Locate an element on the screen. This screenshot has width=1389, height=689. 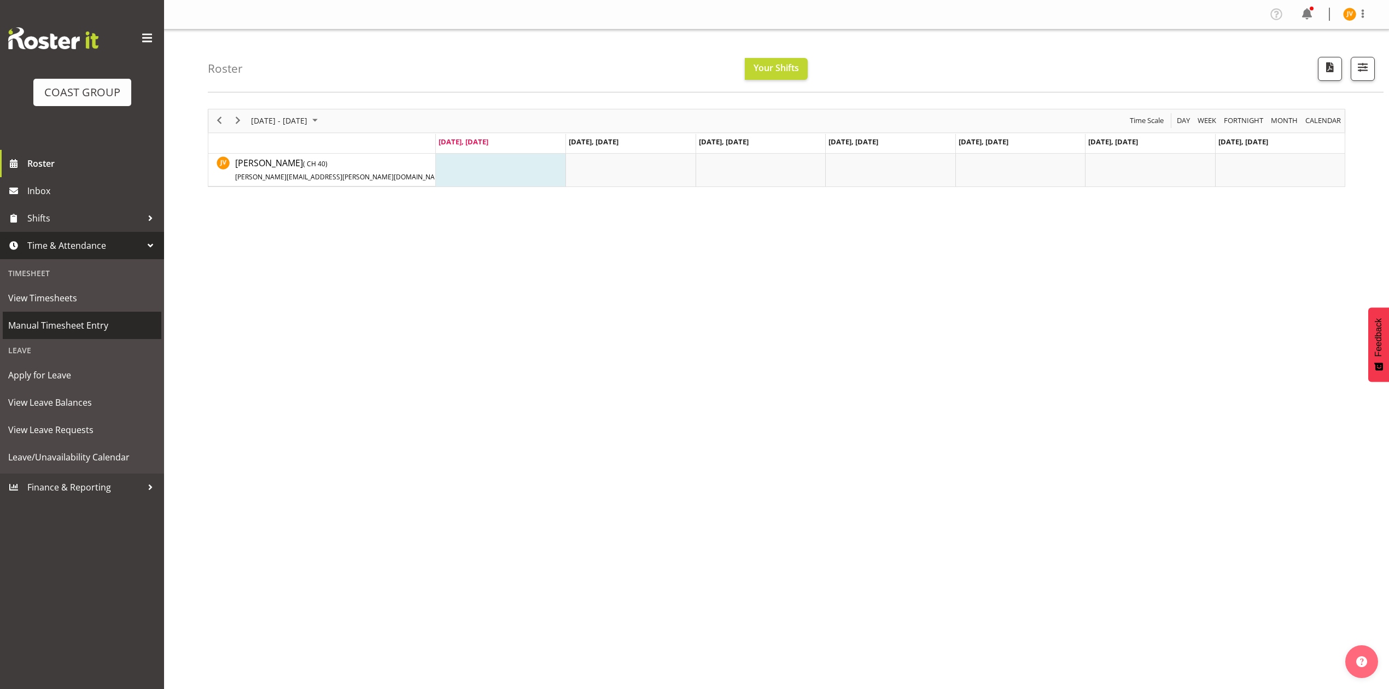
img: jorgelina-villar11067.jpg is located at coordinates (1349, 14).